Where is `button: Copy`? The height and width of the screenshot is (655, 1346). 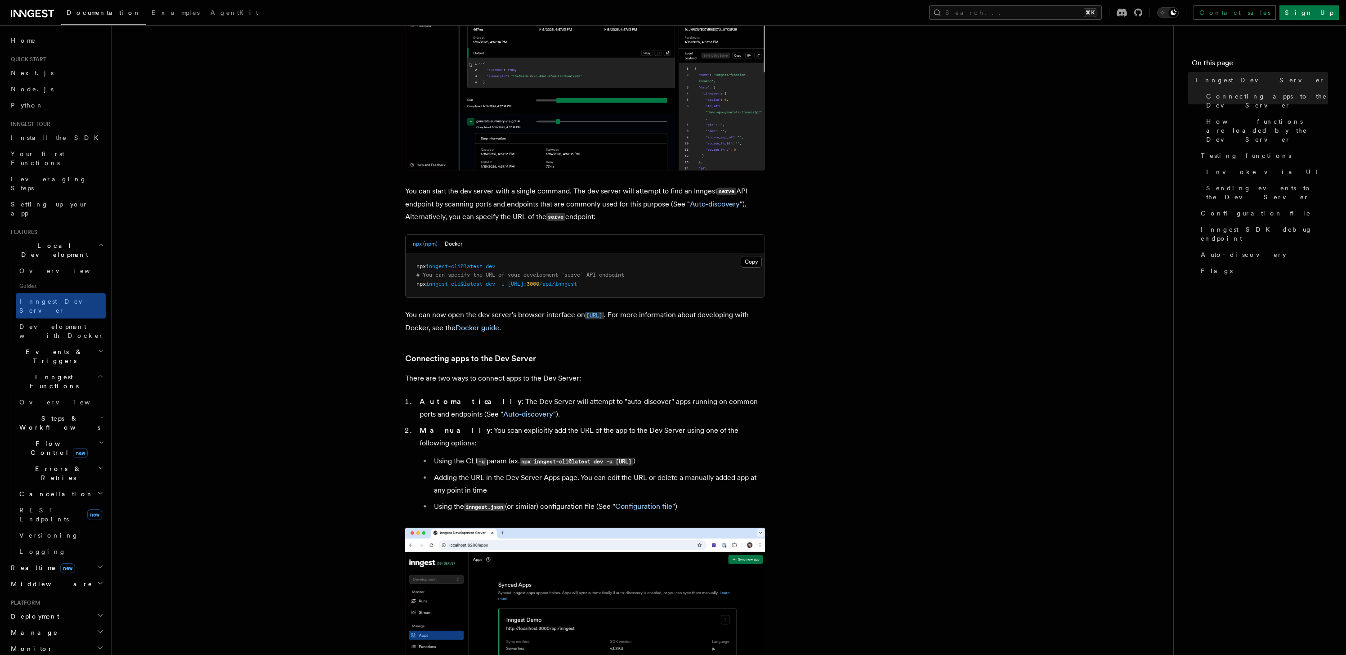
button: Copy is located at coordinates (751, 262).